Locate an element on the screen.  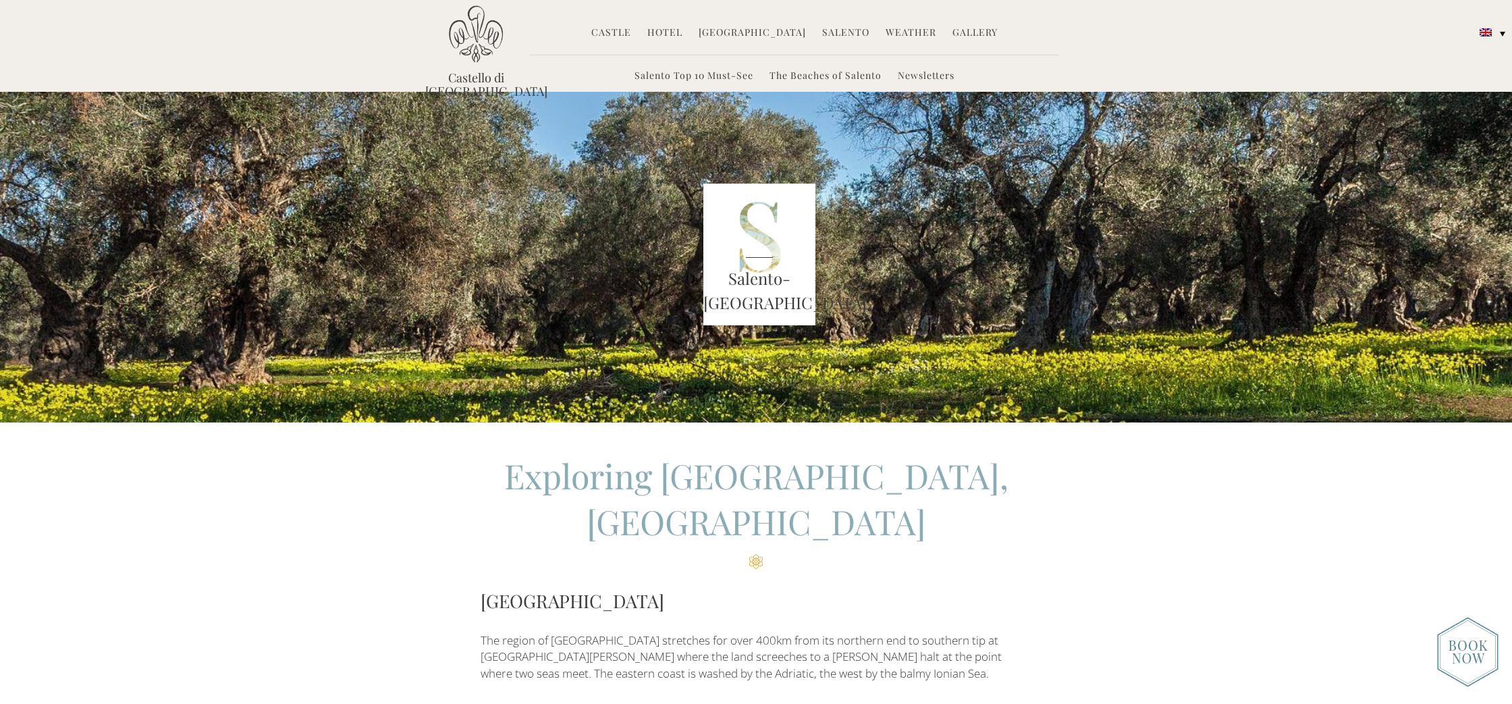
a: Castle is located at coordinates (611, 33).